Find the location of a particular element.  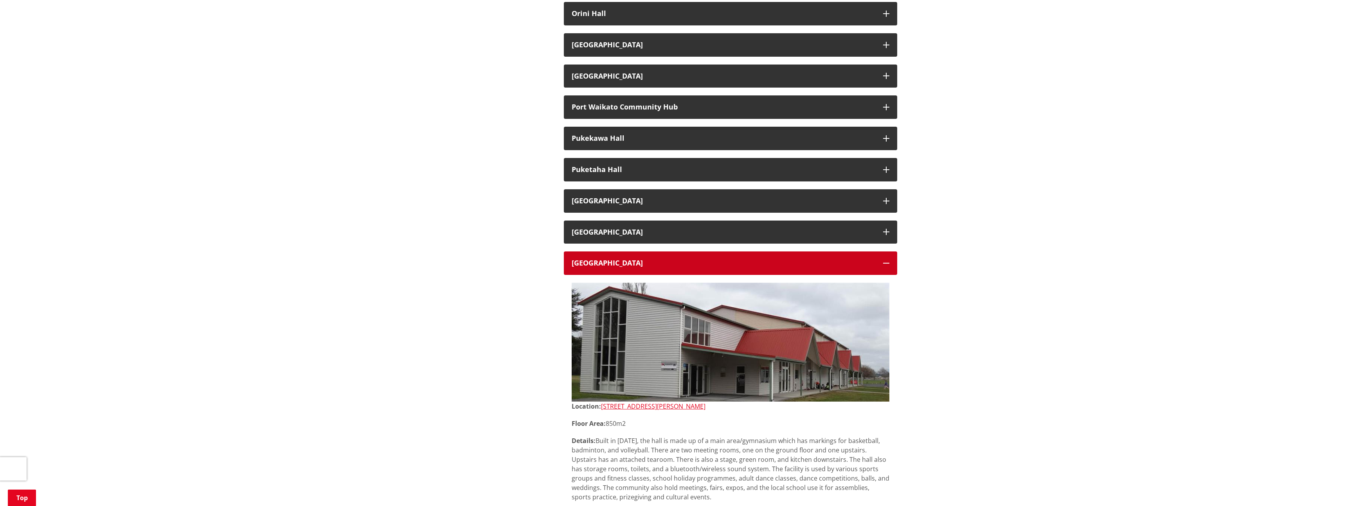

button: Puketaha Hall is located at coordinates (730, 170).